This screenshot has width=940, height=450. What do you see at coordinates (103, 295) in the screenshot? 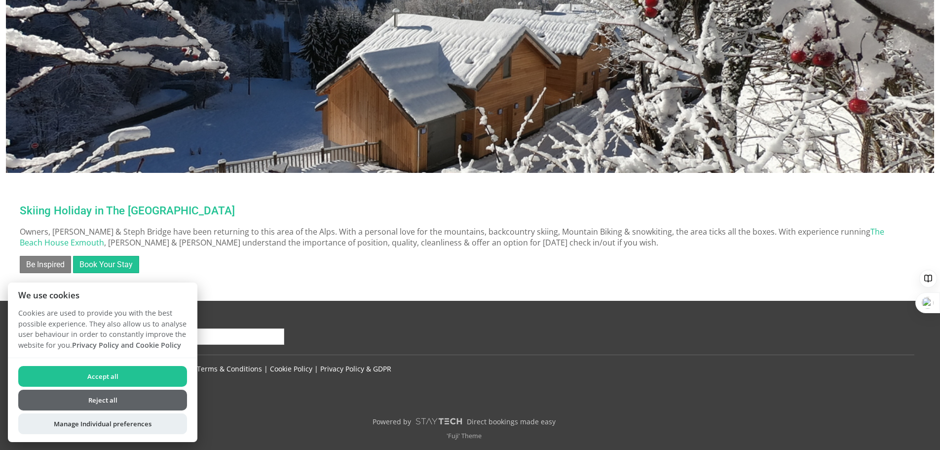
I see `h2: We use cookies` at bounding box center [103, 295].